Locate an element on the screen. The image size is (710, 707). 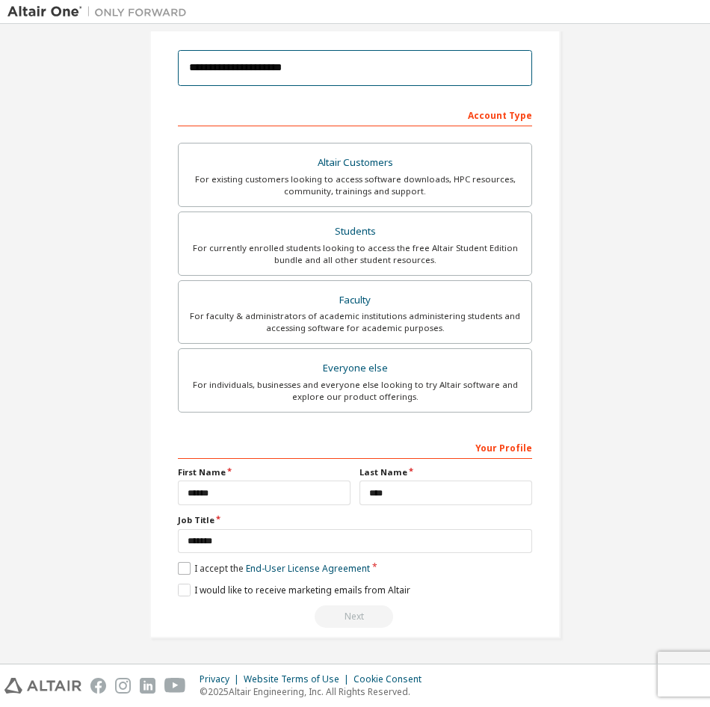
div: Account Type is located at coordinates (355, 114).